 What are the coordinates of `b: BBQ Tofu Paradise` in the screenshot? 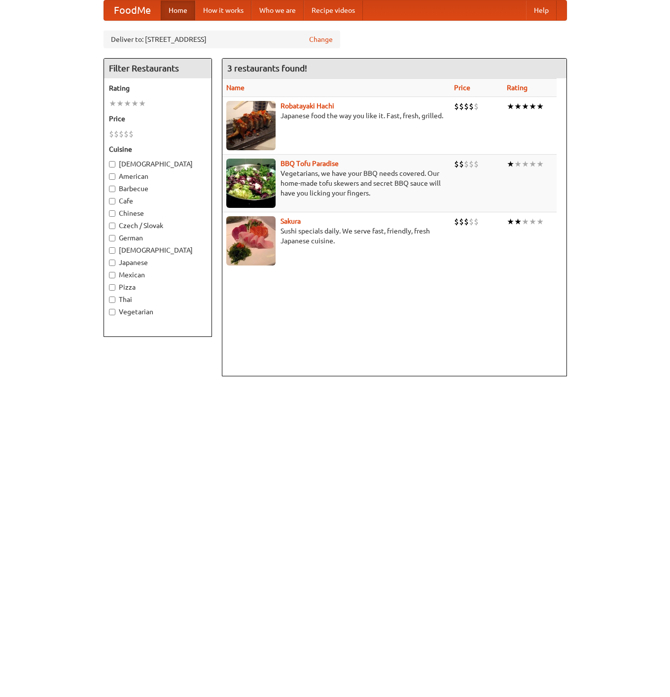 It's located at (309, 164).